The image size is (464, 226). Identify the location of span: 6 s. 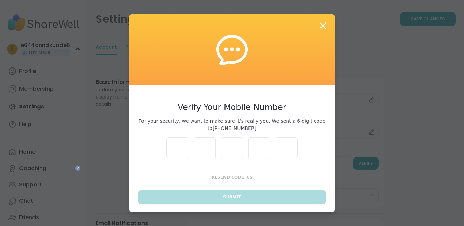
(249, 177).